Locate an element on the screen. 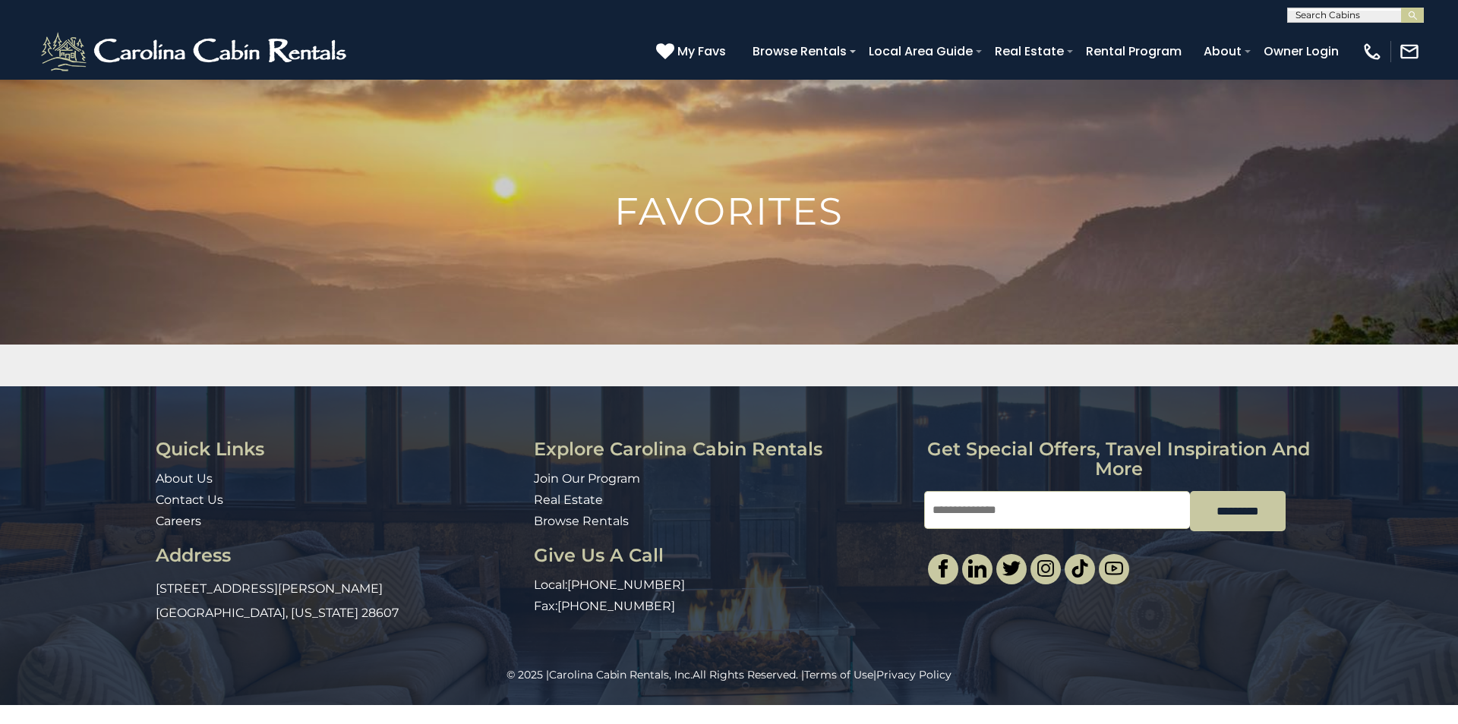  img: facebook-single.svg is located at coordinates (943, 569).